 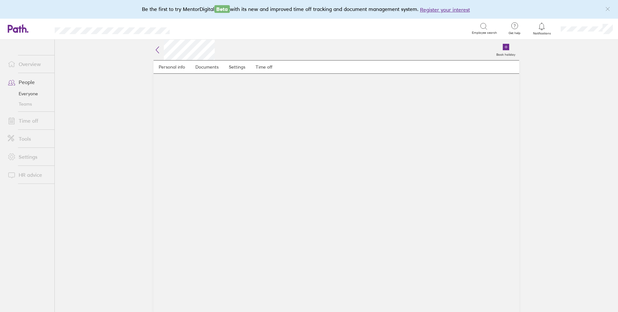 What do you see at coordinates (28, 94) in the screenshot?
I see `a: Everyone` at bounding box center [28, 94].